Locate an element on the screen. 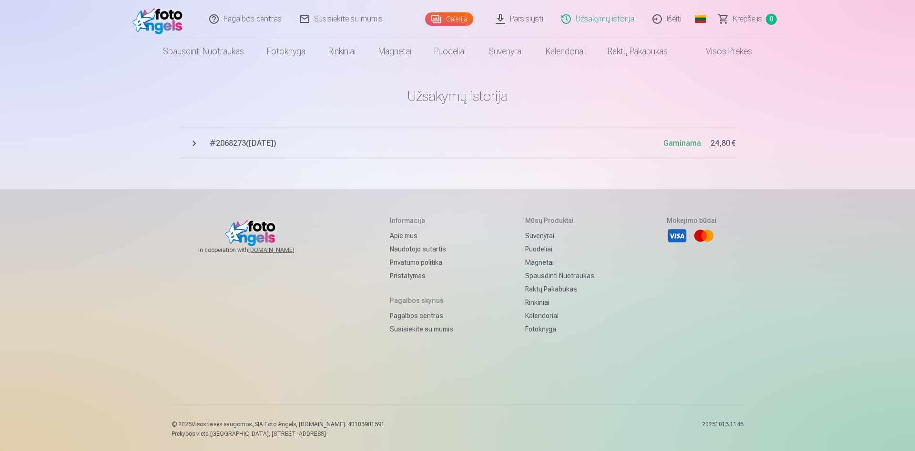 The height and width of the screenshot is (451, 915). span: Krepšelis is located at coordinates (747, 19).